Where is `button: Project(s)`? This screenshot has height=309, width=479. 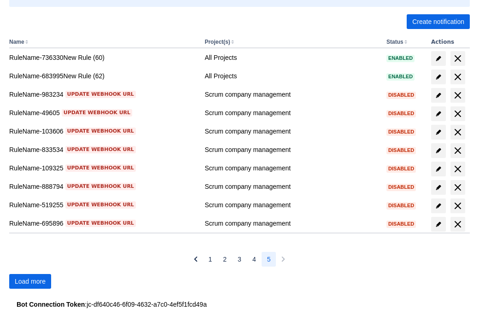 button: Project(s) is located at coordinates (217, 42).